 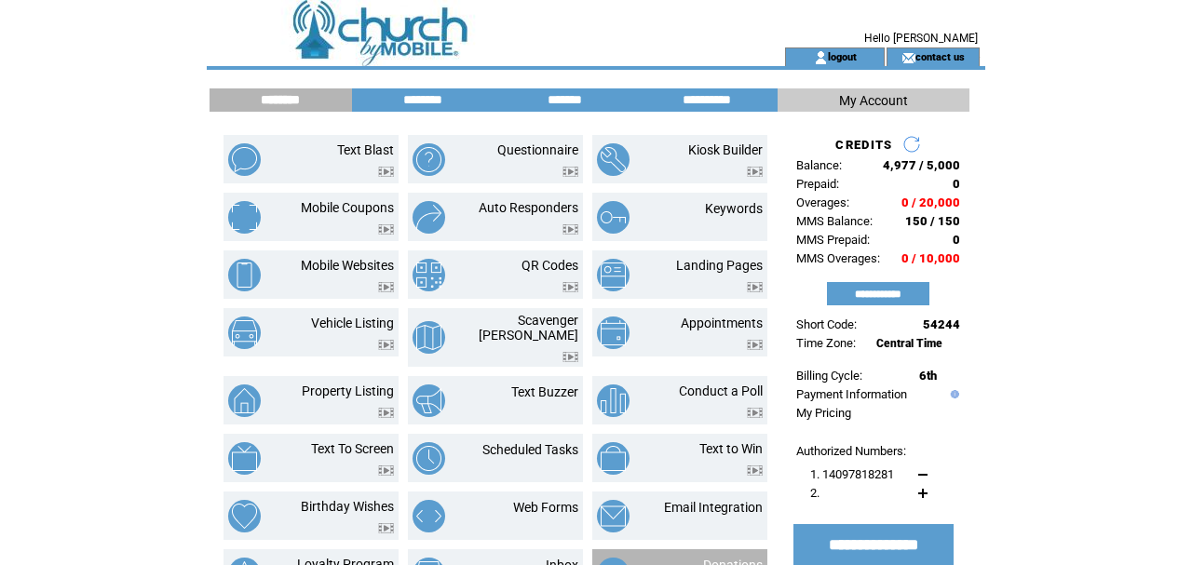 What do you see at coordinates (713, 508) in the screenshot?
I see `a: Email Integration` at bounding box center [713, 508].